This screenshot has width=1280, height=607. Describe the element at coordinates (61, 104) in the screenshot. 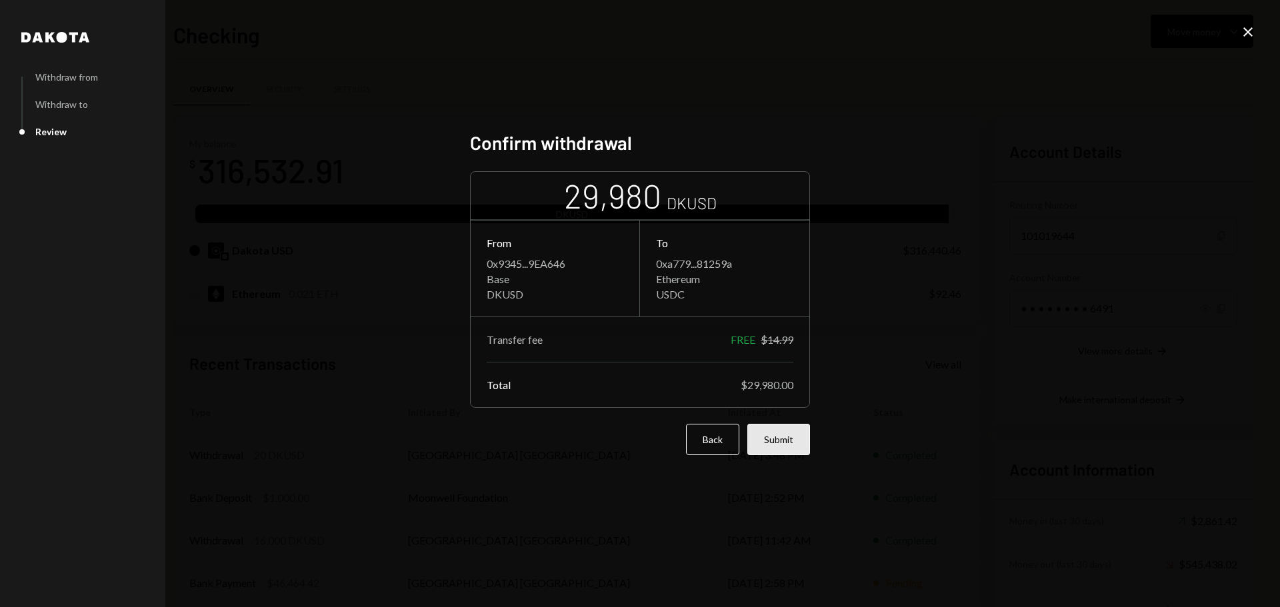

I see `div: Withdraw to` at that location.